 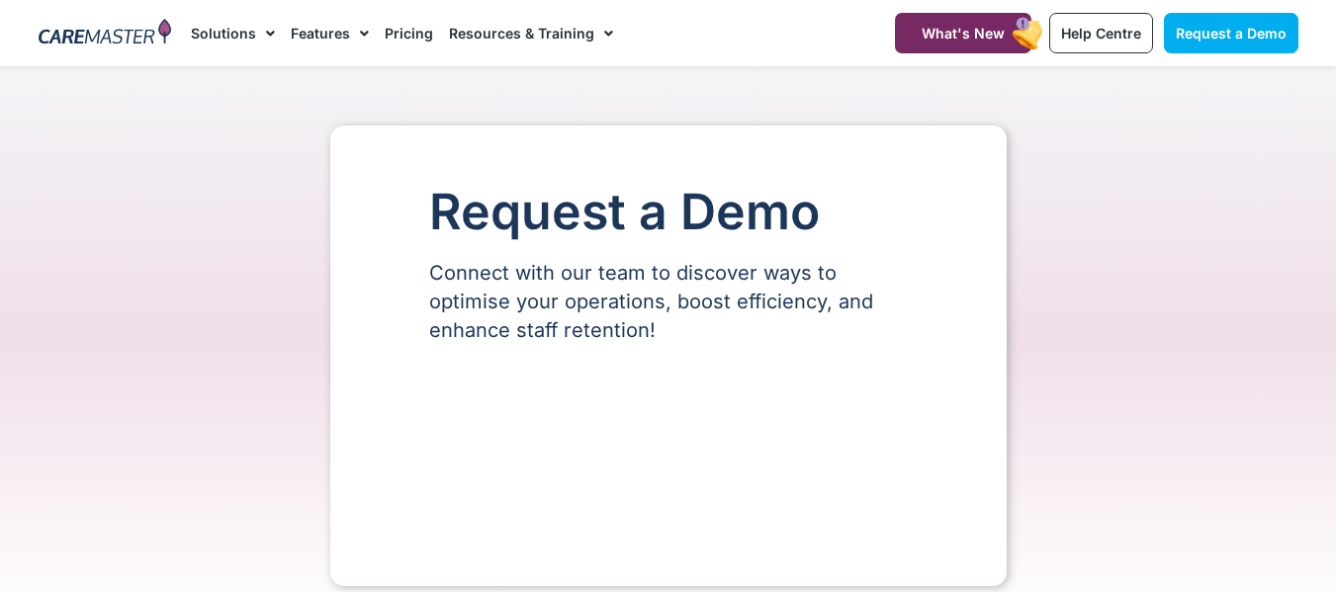 I want to click on a: What's New, so click(x=963, y=33).